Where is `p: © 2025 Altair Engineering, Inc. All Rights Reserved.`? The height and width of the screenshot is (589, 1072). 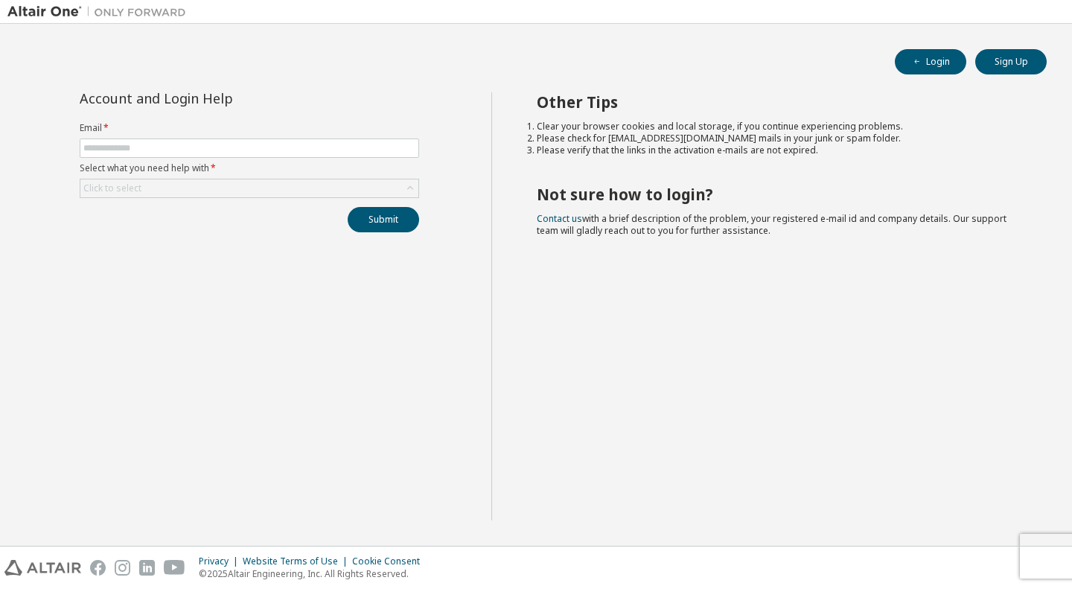
p: © 2025 Altair Engineering, Inc. All Rights Reserved. is located at coordinates (313, 573).